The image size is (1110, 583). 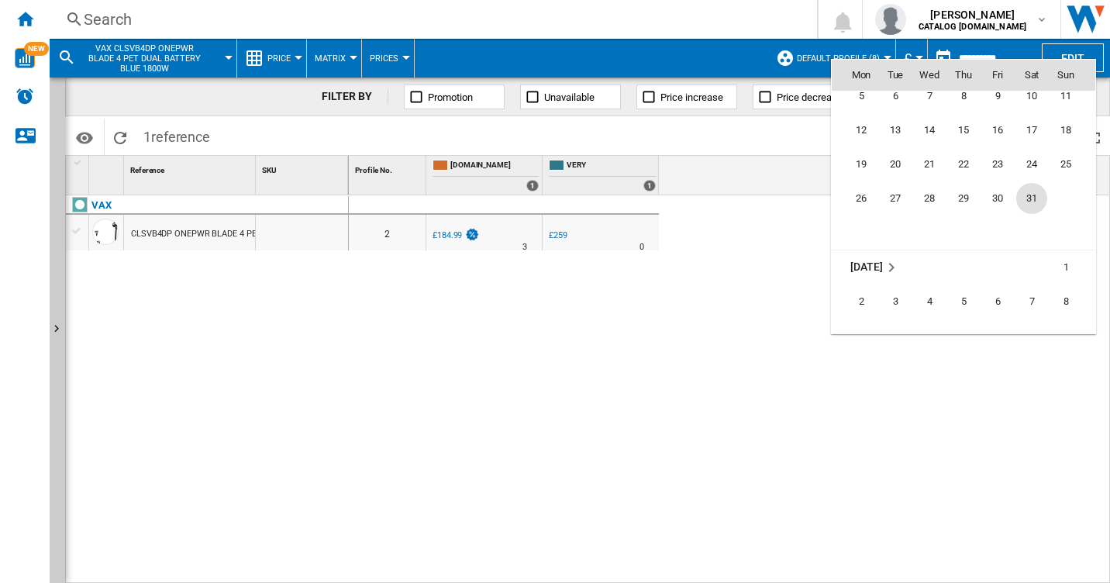 I want to click on th: Tue, so click(x=896, y=75).